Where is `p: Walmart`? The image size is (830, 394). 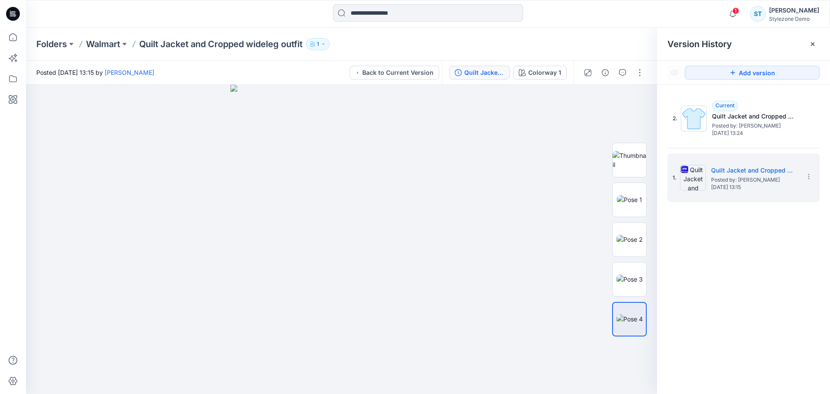 p: Walmart is located at coordinates (103, 44).